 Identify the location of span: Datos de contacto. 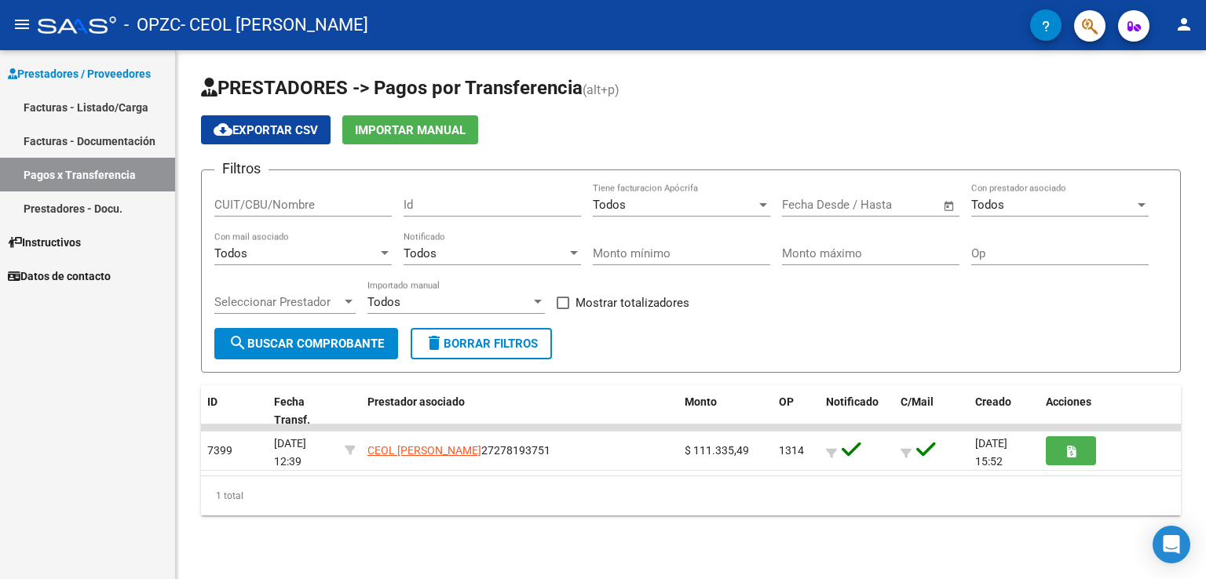
(59, 276).